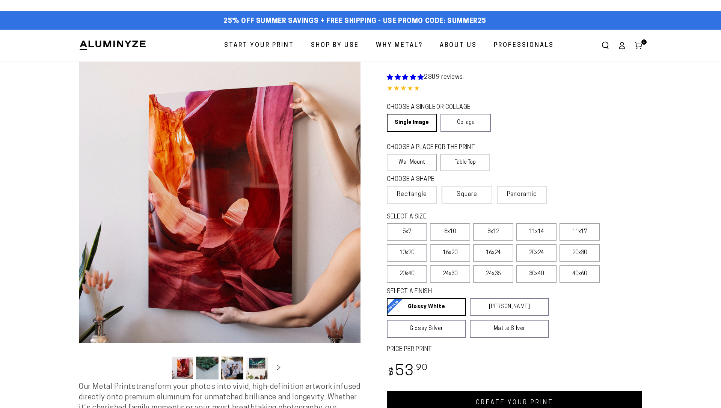 This screenshot has height=408, width=721. Describe the element at coordinates (412, 163) in the screenshot. I see `label: Wall Mount` at that location.